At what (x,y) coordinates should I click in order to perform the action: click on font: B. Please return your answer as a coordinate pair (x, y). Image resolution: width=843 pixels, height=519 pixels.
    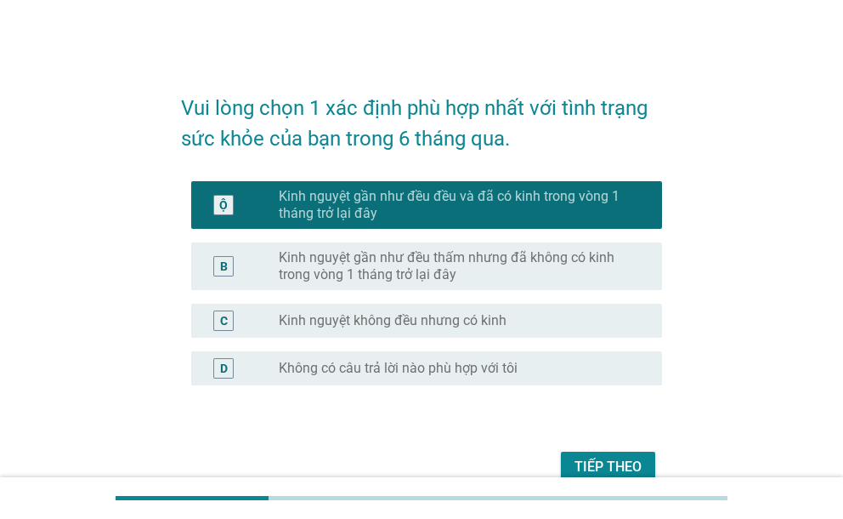
    Looking at the image, I should click on (224, 265).